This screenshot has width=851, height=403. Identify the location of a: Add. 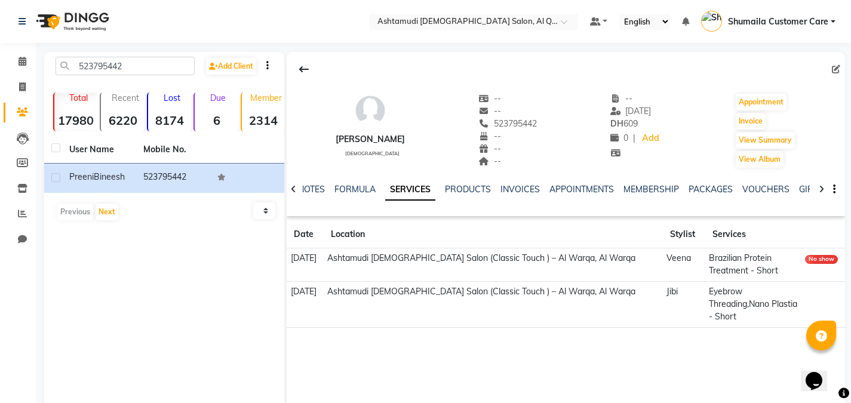
(650, 139).